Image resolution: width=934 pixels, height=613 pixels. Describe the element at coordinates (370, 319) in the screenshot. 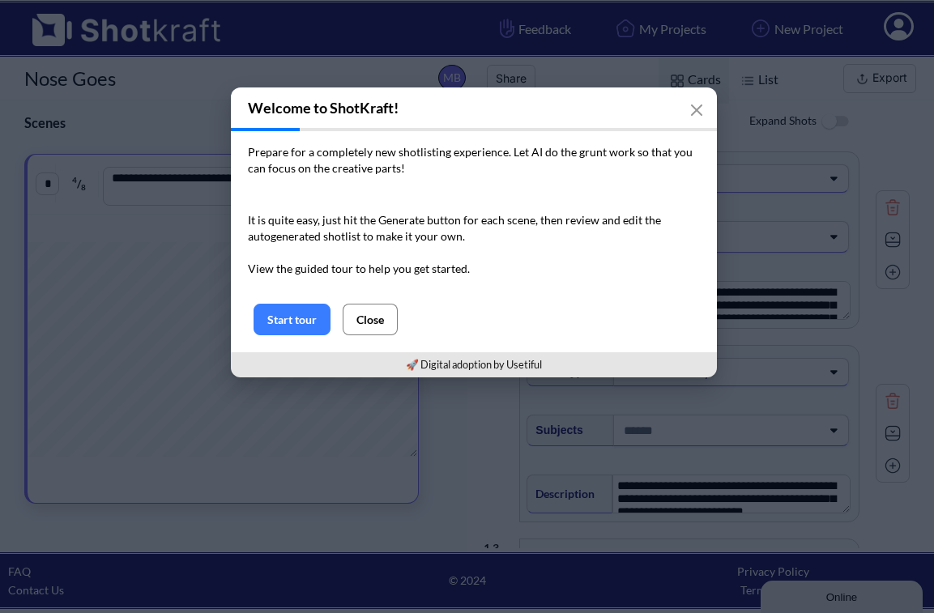

I see `button: Close` at that location.